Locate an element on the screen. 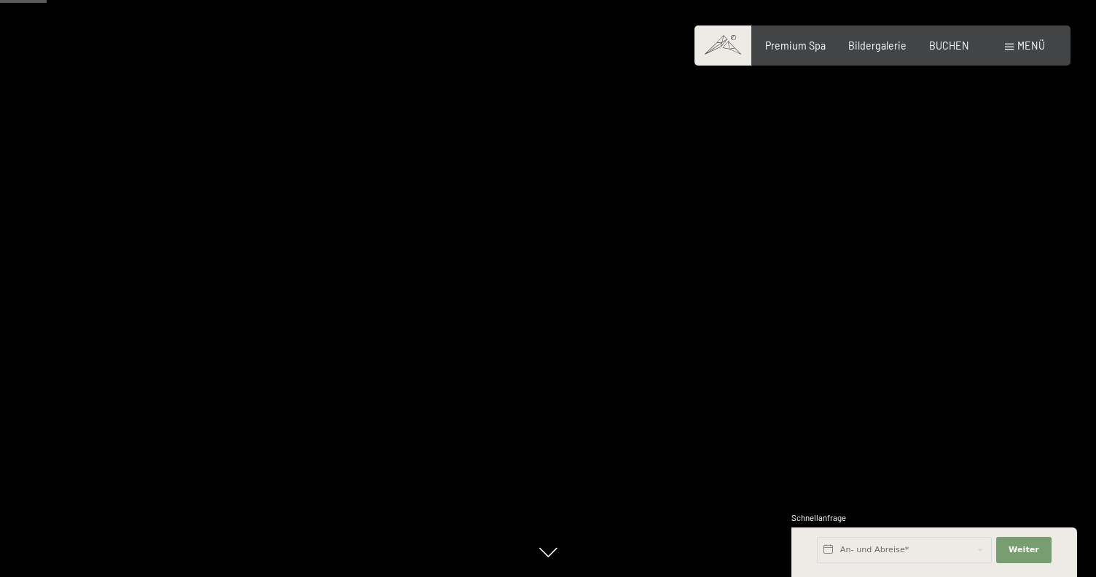 Image resolution: width=1096 pixels, height=577 pixels. a: BUCHEN is located at coordinates (949, 45).